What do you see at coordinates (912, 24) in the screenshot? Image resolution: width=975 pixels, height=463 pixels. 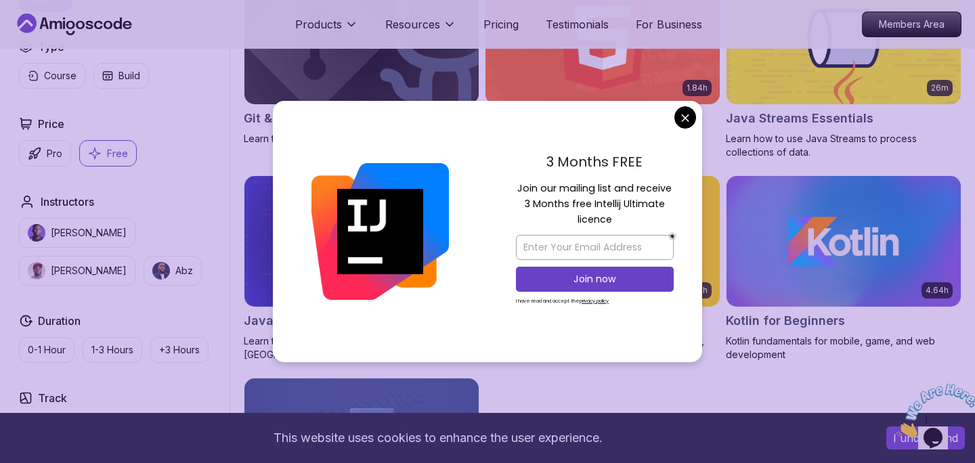 I see `a: Members Area` at bounding box center [912, 24].